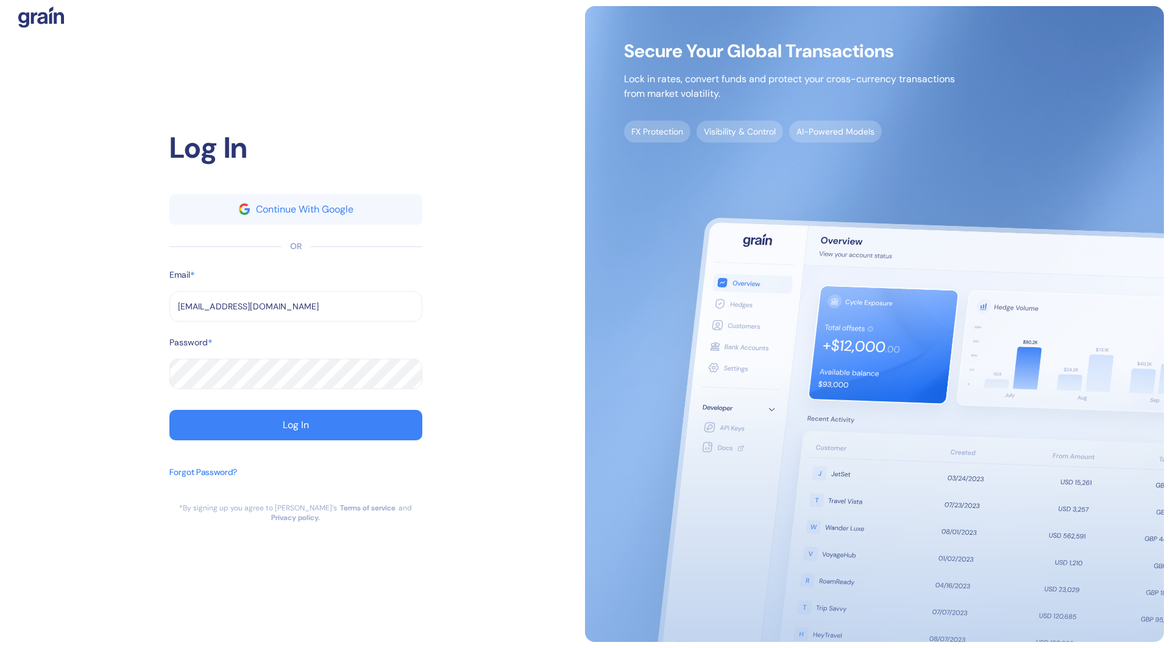 This screenshot has height=648, width=1170. I want to click on button: Forgot Password?, so click(203, 481).